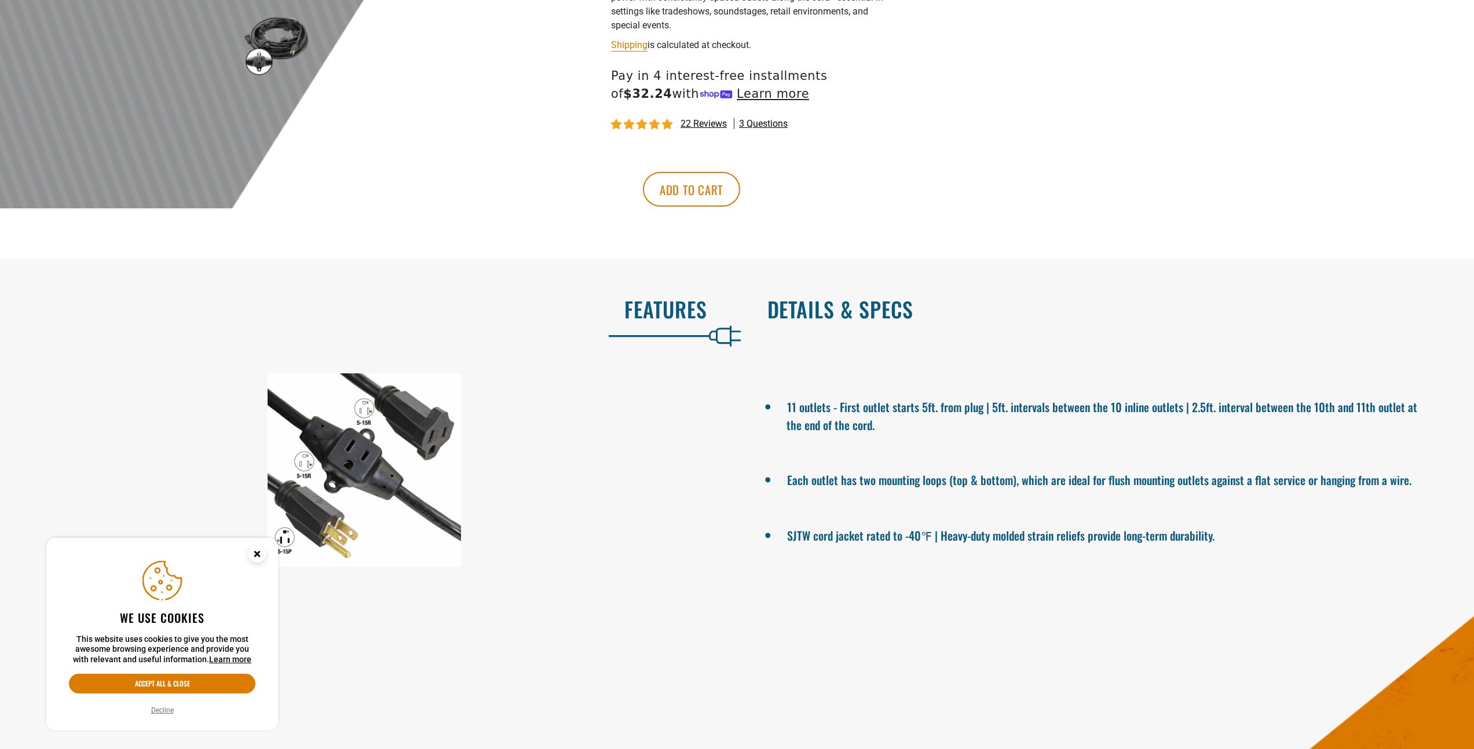  What do you see at coordinates (162, 710) in the screenshot?
I see `button: Decline` at bounding box center [162, 710].